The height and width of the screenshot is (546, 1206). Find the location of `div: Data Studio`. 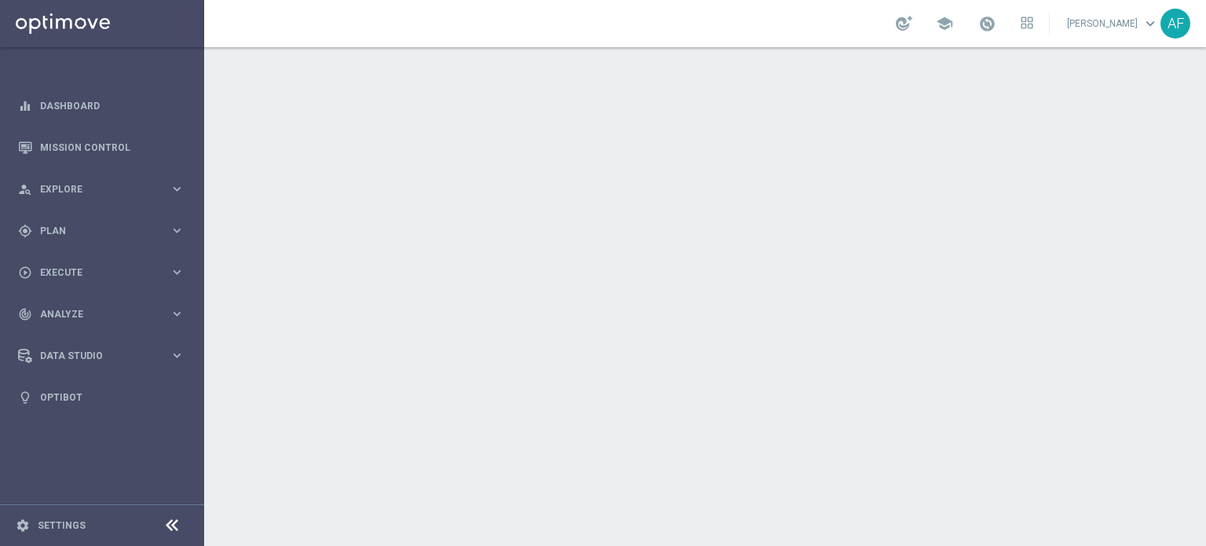

div: Data Studio is located at coordinates (93, 356).